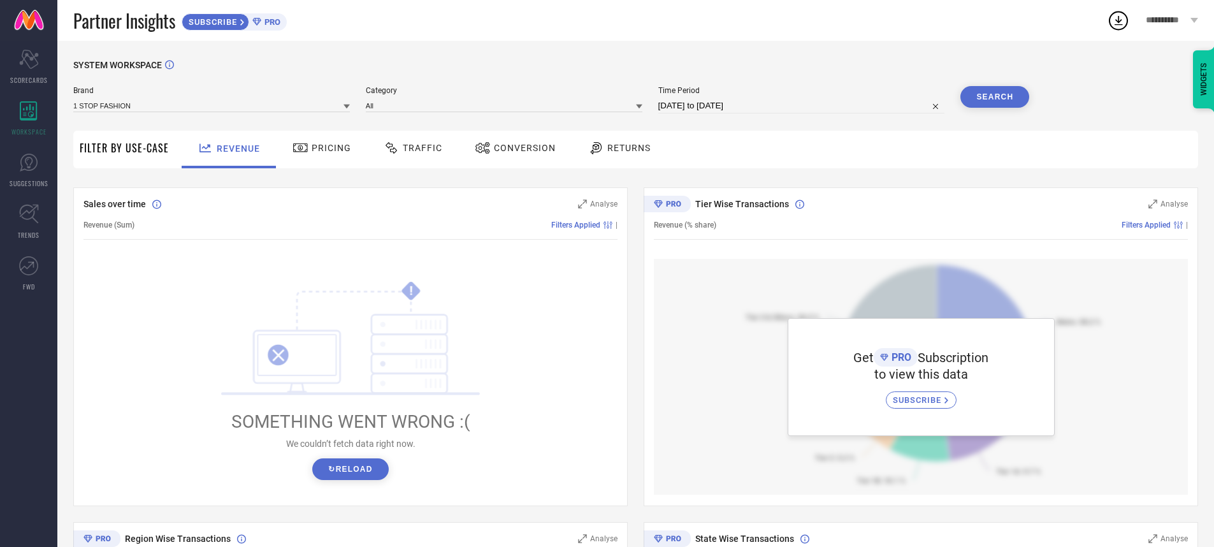  Describe the element at coordinates (802, 90) in the screenshot. I see `span: Time Period` at that location.